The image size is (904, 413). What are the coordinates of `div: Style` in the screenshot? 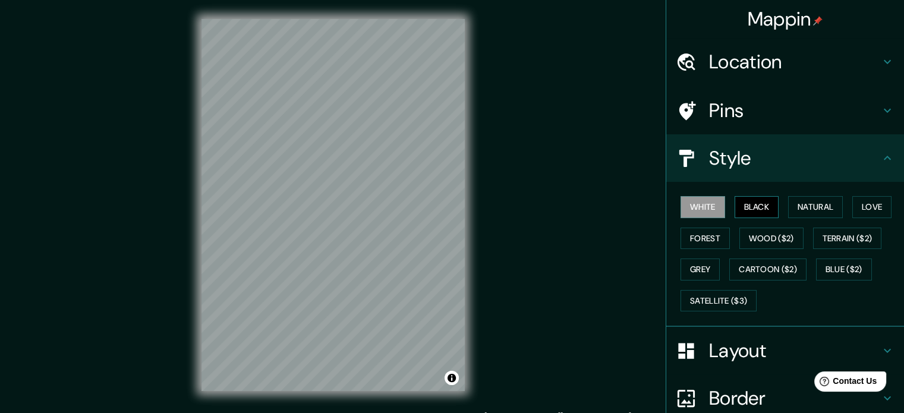 It's located at (785, 158).